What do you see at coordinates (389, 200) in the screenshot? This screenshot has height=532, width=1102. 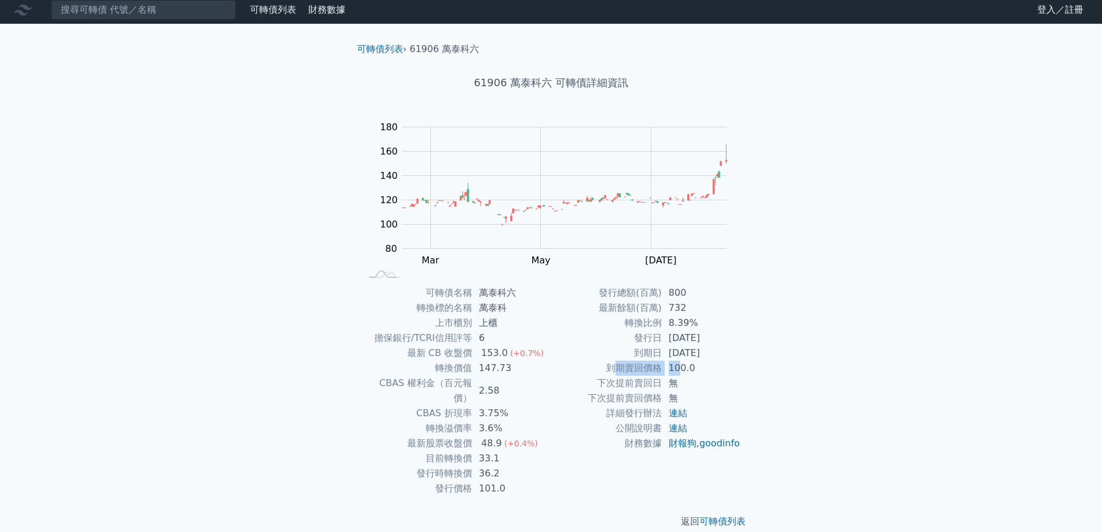 I see `tspan: 120` at bounding box center [389, 200].